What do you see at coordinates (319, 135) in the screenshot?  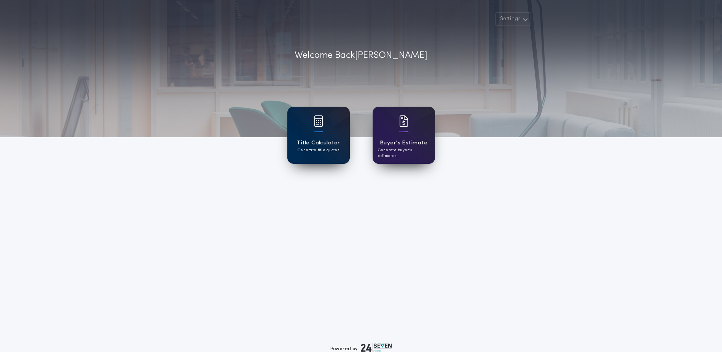 I see `a: card iconTitle CalculatorGenerate title quotes` at bounding box center [319, 135].